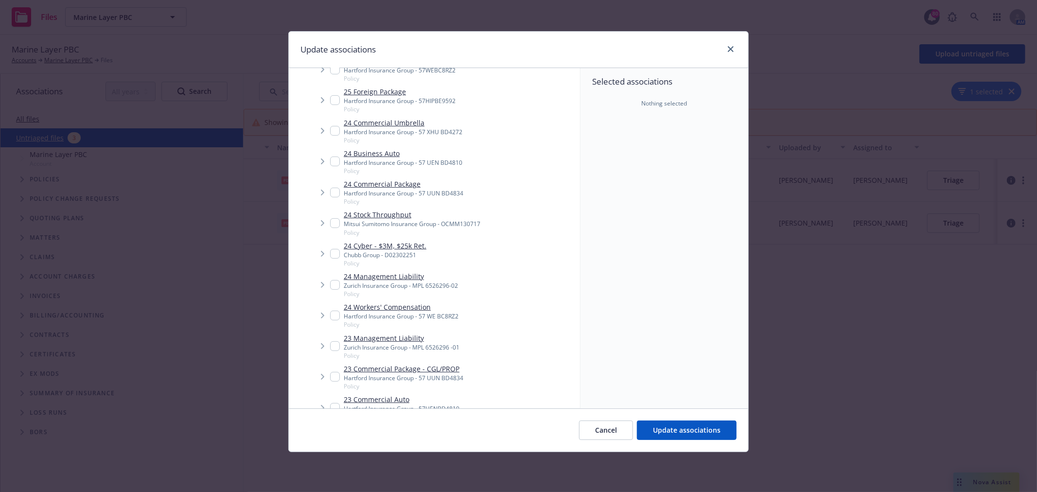 Image resolution: width=1037 pixels, height=492 pixels. What do you see at coordinates (403, 153) in the screenshot?
I see `a: 24 Business Auto` at bounding box center [403, 153].